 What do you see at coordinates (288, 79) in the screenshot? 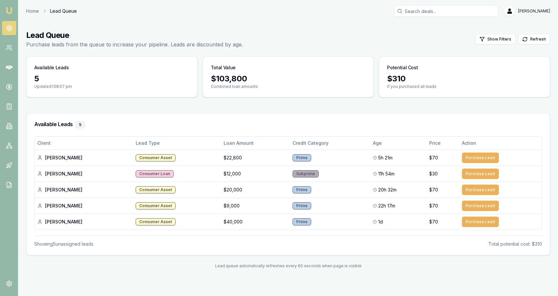
I see `div: $ 103,800` at bounding box center [288, 79].